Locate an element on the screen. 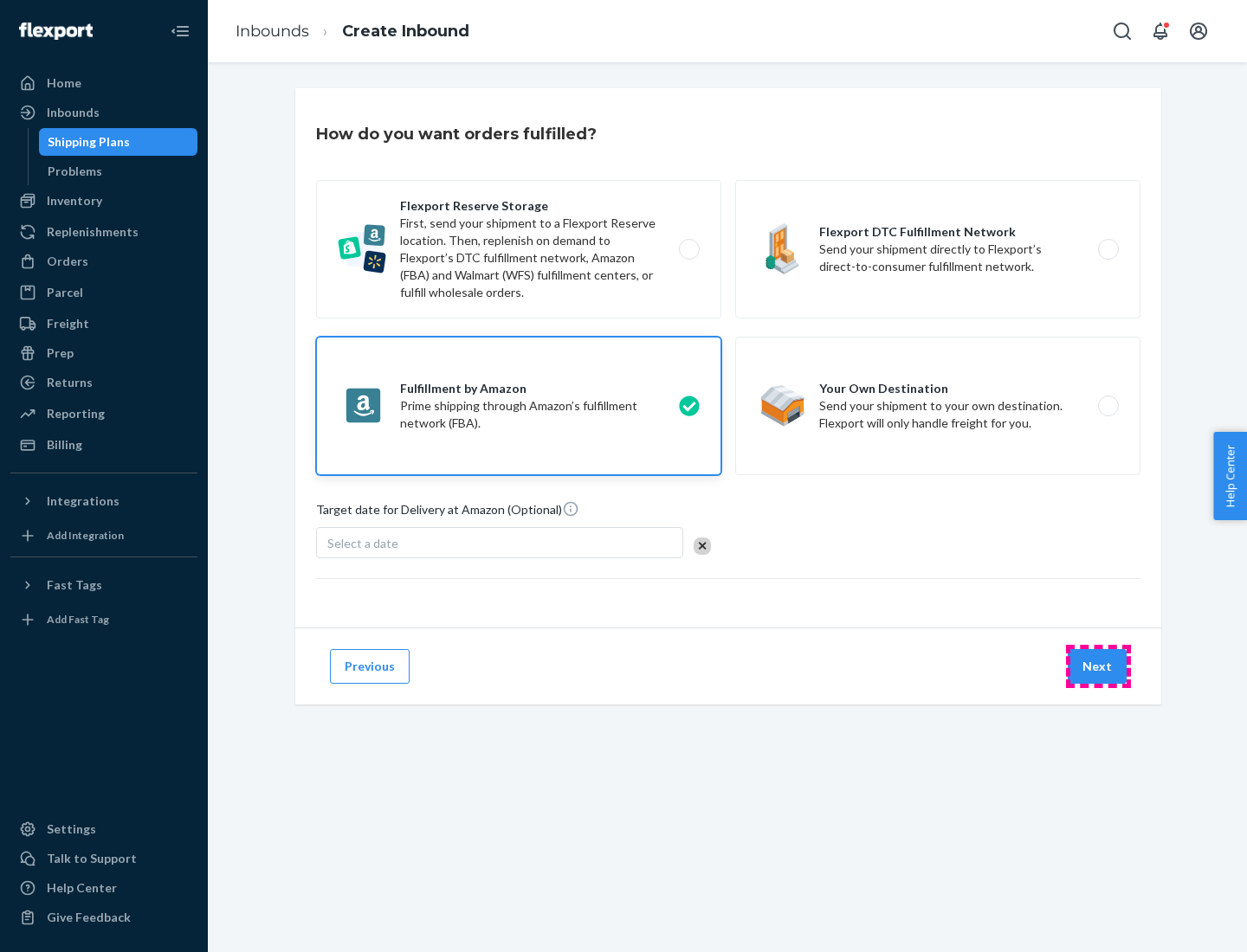 The height and width of the screenshot is (952, 1247). span: Select a date is located at coordinates (363, 543).